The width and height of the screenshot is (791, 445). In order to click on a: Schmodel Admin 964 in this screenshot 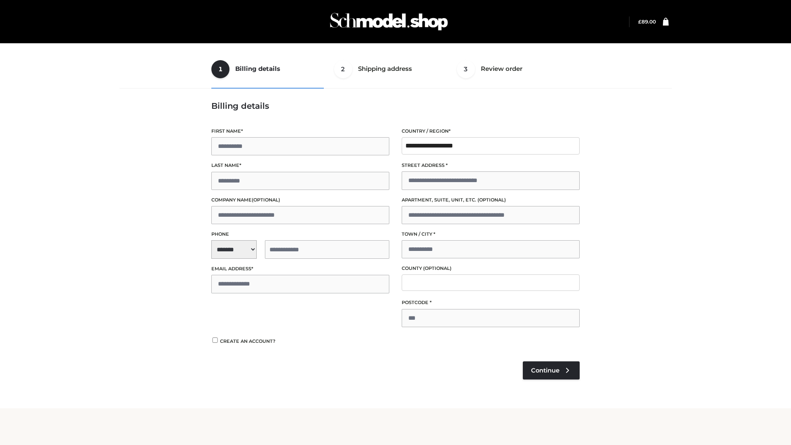, I will do `click(389, 21)`.